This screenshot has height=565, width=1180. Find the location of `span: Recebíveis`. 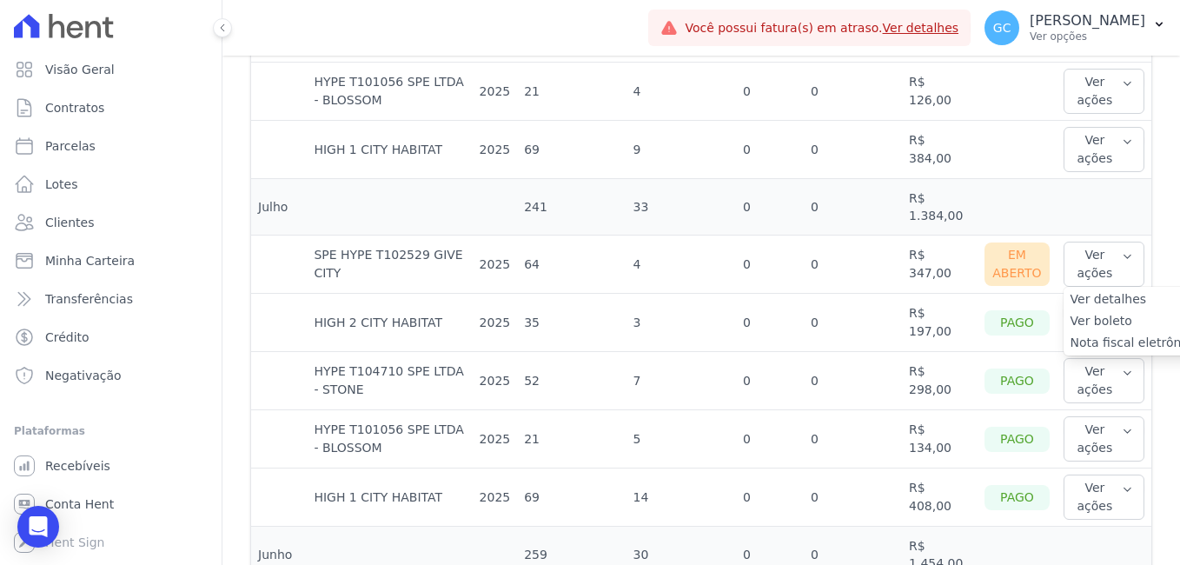

span: Recebíveis is located at coordinates (77, 466).